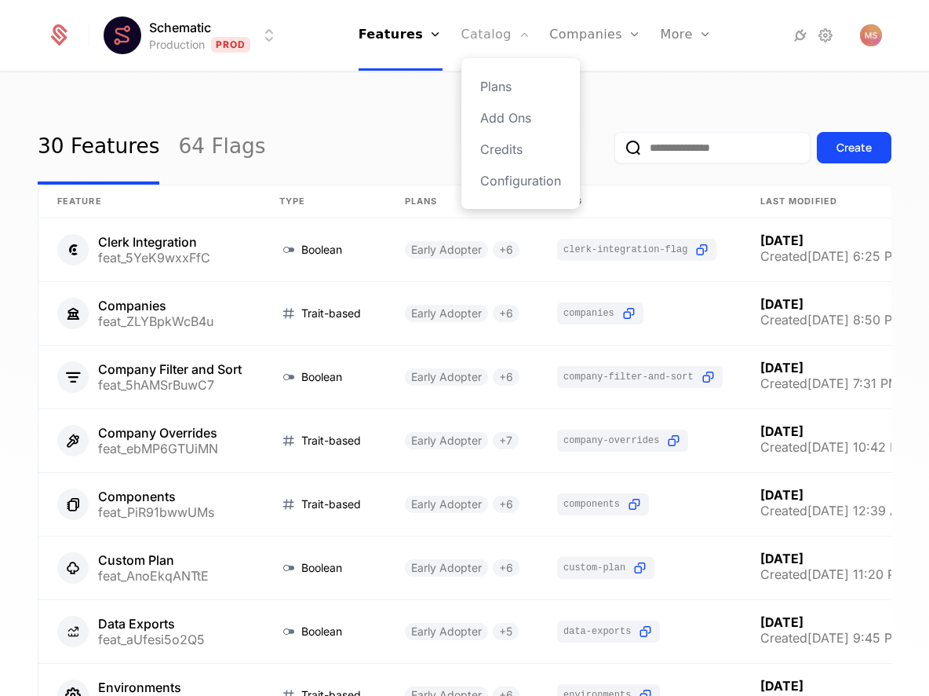 This screenshot has height=696, width=929. What do you see at coordinates (826, 35) in the screenshot?
I see `a: Settings` at bounding box center [826, 35].